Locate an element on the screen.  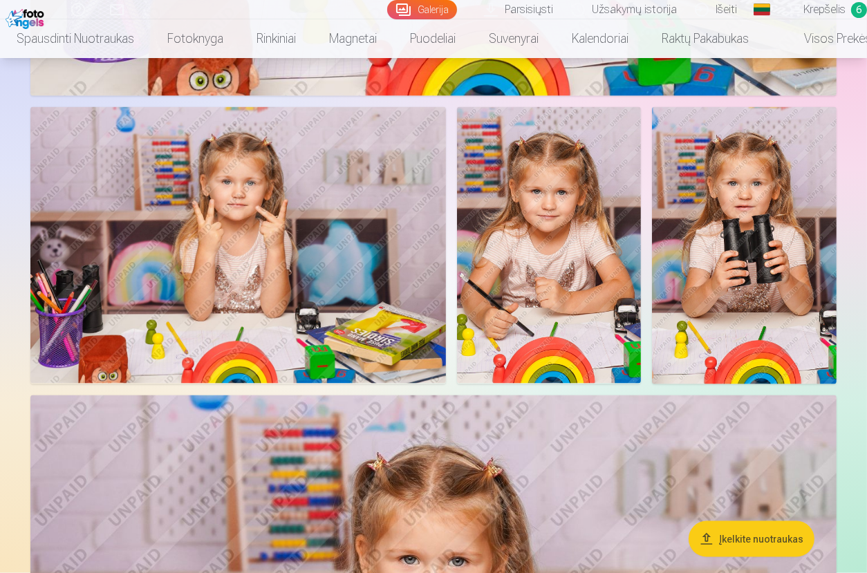
a: Rinkiniai is located at coordinates (276, 39).